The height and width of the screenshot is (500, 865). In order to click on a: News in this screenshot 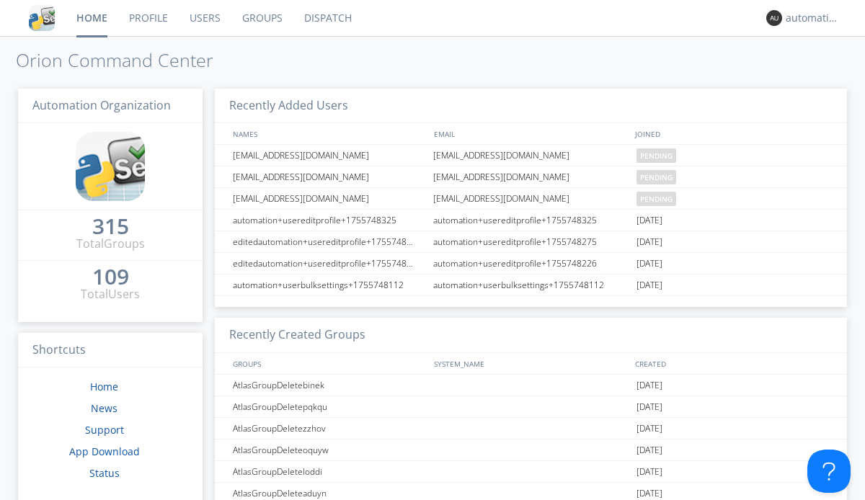, I will do `click(104, 408)`.